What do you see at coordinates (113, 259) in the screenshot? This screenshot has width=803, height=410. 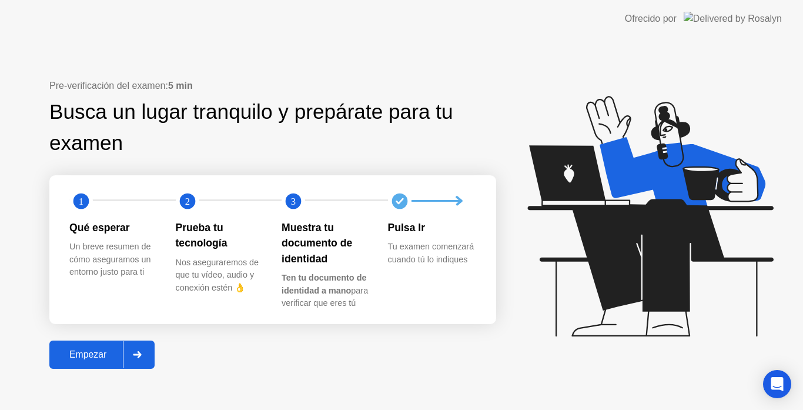 I see `div: Un breve resumen de cómo aseguramos un entorno justo para ti` at bounding box center [113, 259].